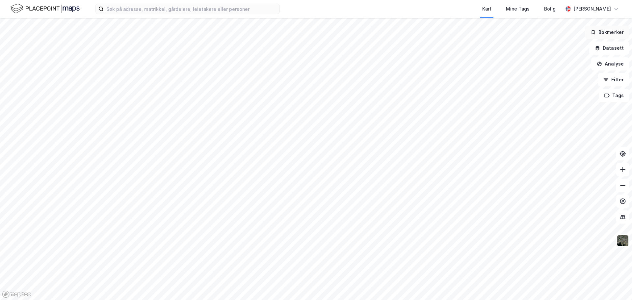 This screenshot has height=300, width=632. What do you see at coordinates (487, 9) in the screenshot?
I see `div: Kart` at bounding box center [487, 9].